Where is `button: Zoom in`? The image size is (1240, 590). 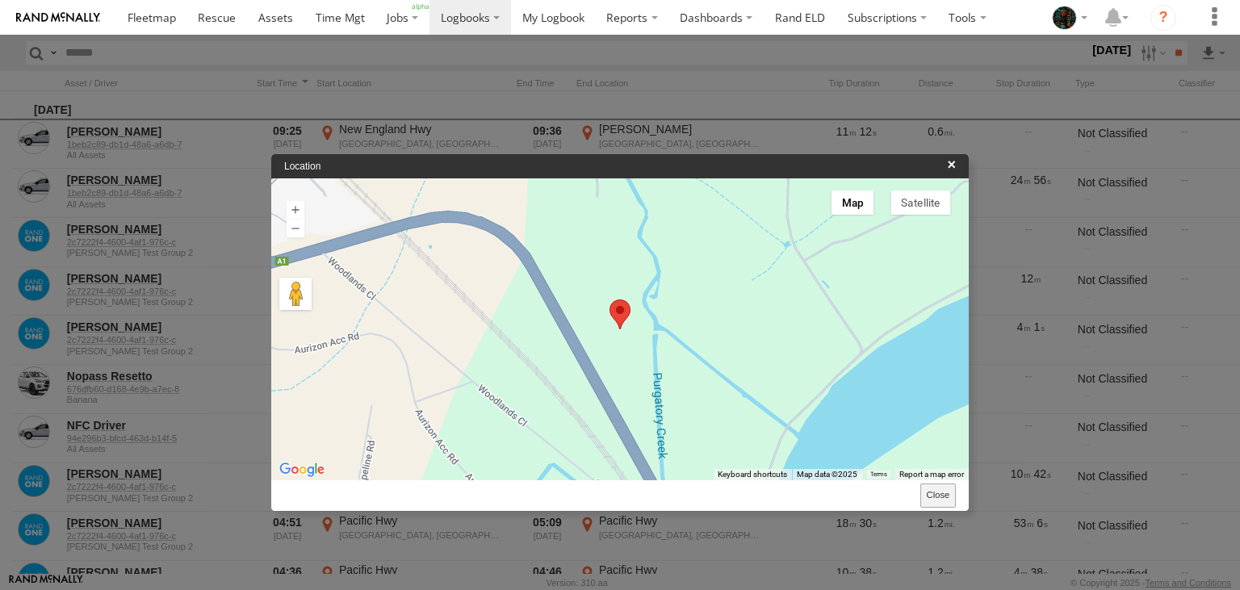 button: Zoom in is located at coordinates (296, 210).